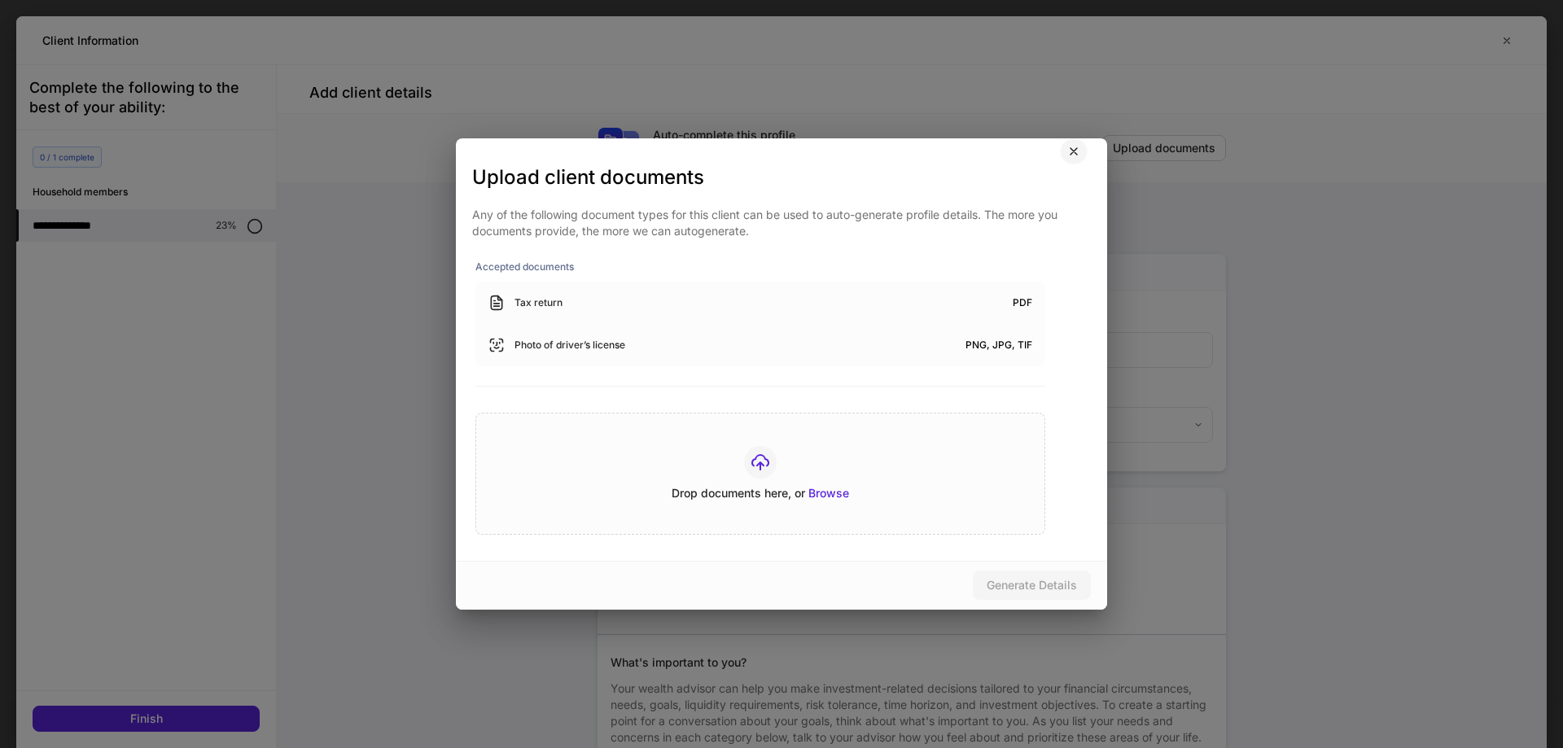 The image size is (1563, 748). What do you see at coordinates (999, 344) in the screenshot?
I see `h6: PNG, JPG, TIF` at bounding box center [999, 344].